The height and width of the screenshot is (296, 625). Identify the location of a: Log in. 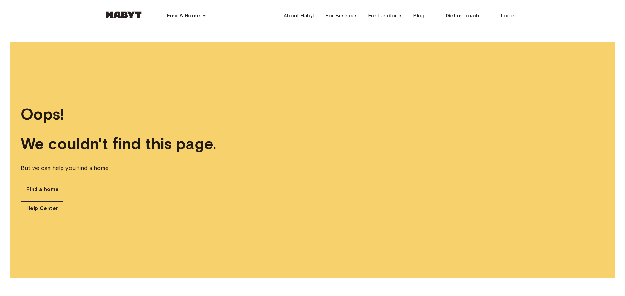
(508, 16).